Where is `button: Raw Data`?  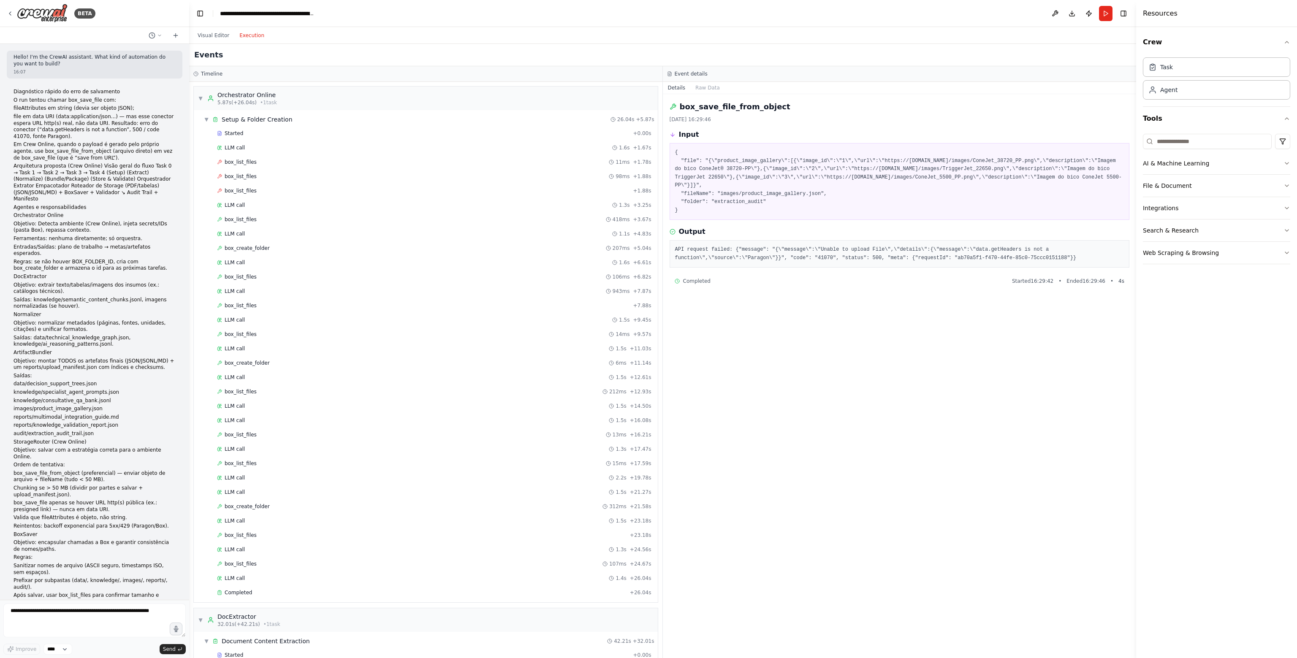 button: Raw Data is located at coordinates (707, 88).